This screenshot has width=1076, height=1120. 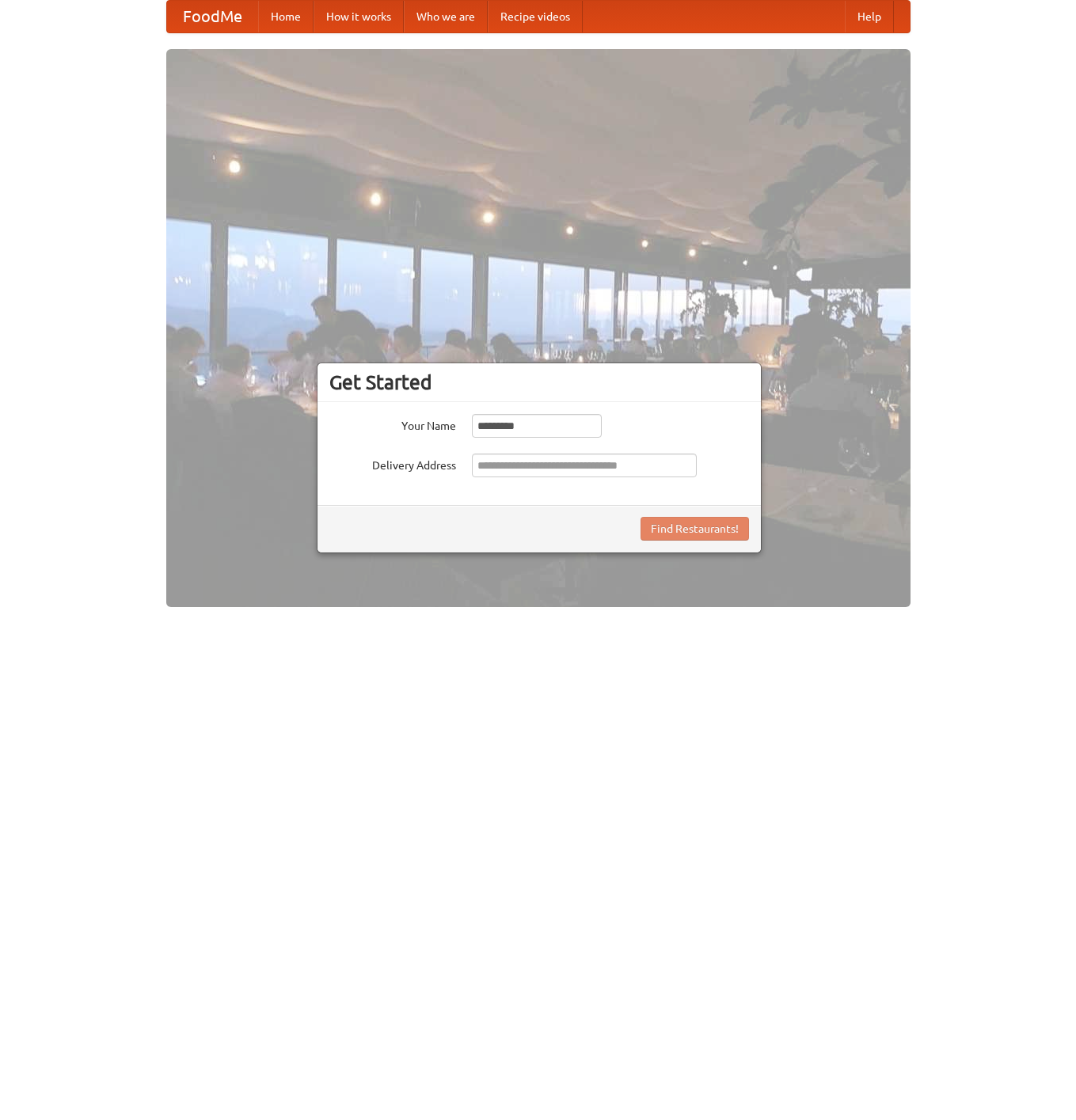 What do you see at coordinates (359, 17) in the screenshot?
I see `a: How it works` at bounding box center [359, 17].